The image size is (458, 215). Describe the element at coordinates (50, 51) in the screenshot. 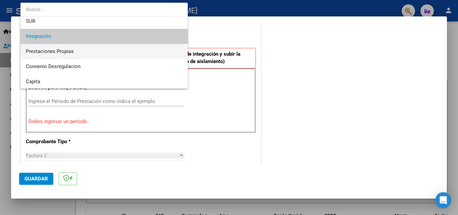

I see `span: Prestaciones Propias` at that location.